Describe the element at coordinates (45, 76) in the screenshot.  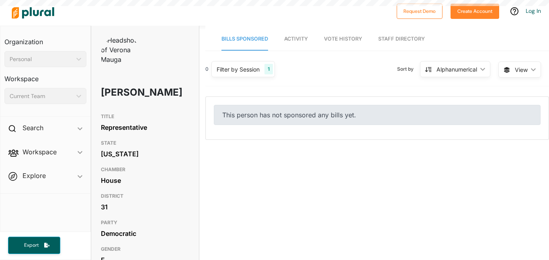
I see `h3: Workspace` at that location.